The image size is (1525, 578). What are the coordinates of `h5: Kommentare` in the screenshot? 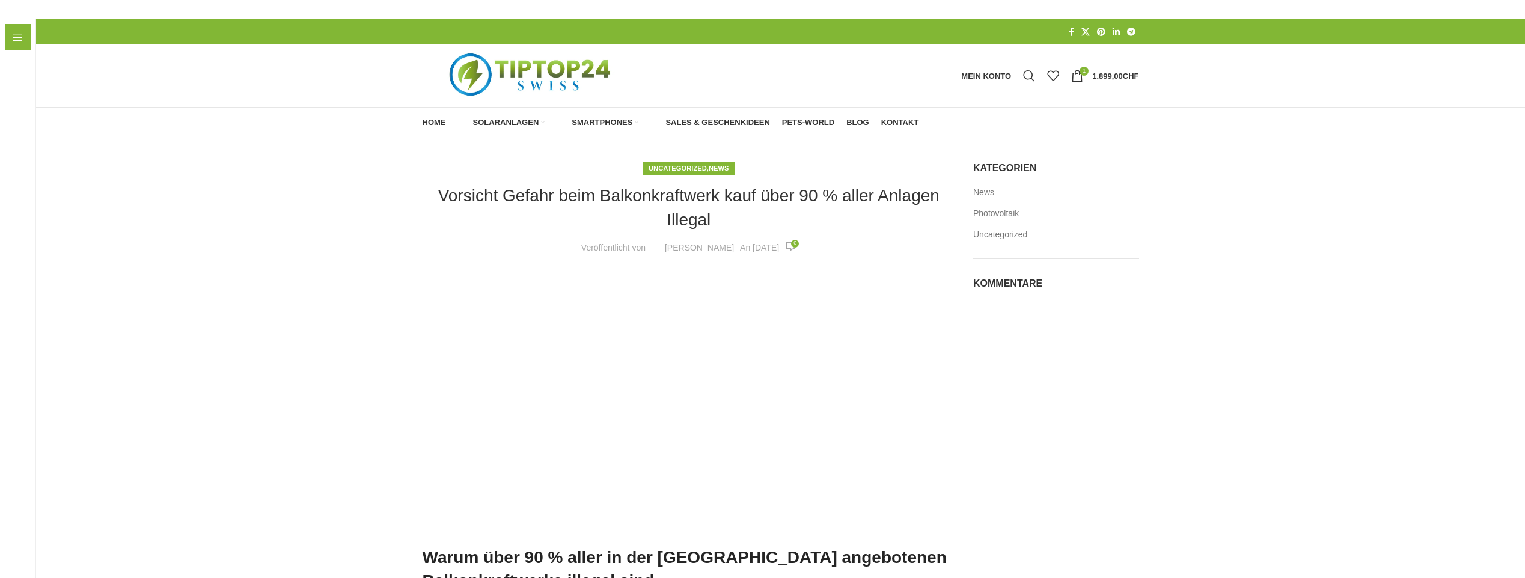 It's located at (1056, 284).